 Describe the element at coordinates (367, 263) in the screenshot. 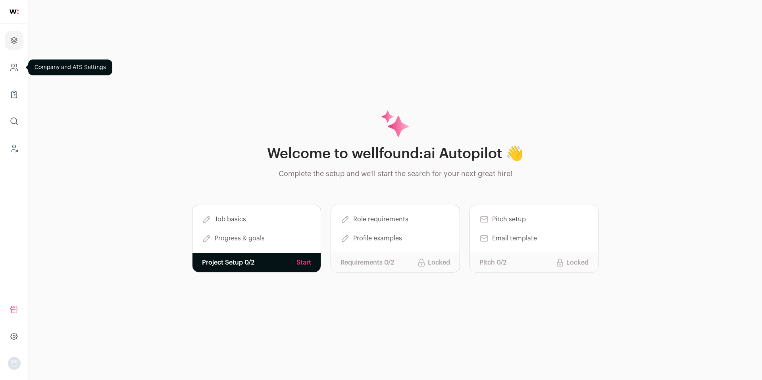

I see `p: Requirements 0/2` at that location.